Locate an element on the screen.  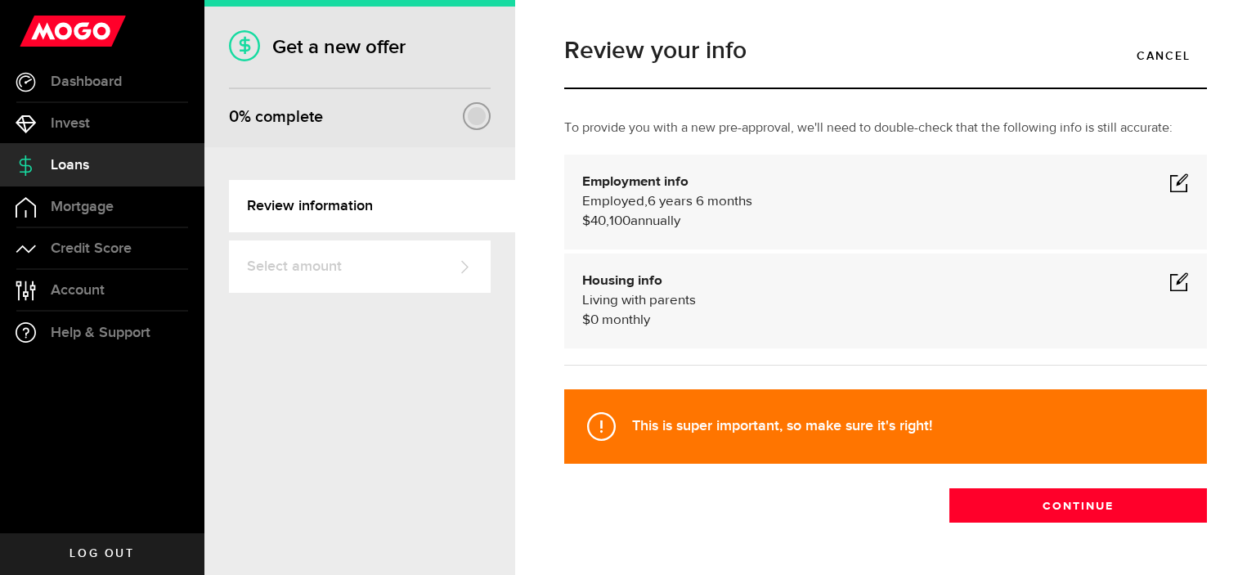
a: Review information is located at coordinates (372, 206).